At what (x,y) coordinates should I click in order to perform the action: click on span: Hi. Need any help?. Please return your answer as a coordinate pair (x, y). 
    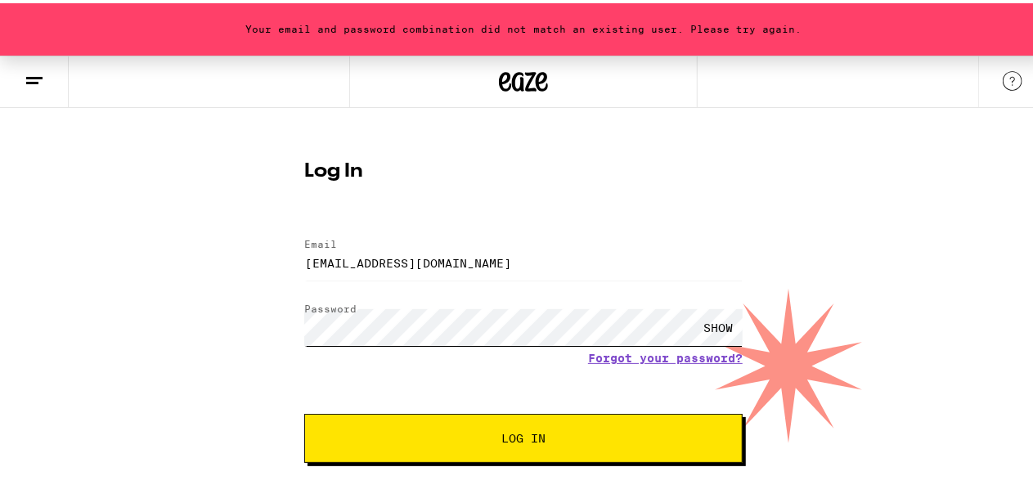
    Looking at the image, I should click on (64, 18).